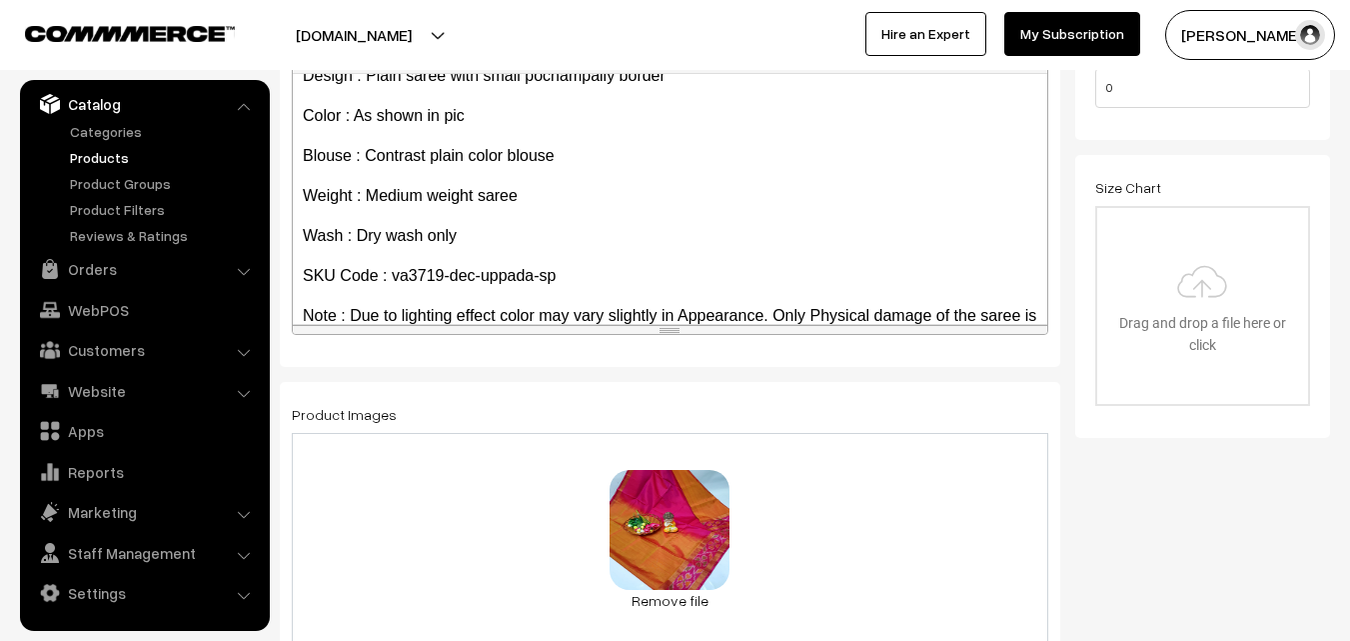 This screenshot has width=1350, height=641. I want to click on p: SKU Code : va3719-dec-uppada-sp, so click(669, 276).